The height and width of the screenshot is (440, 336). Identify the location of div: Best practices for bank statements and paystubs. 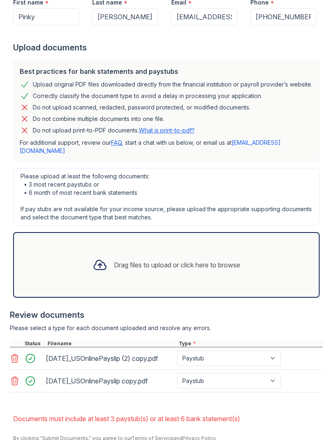
(167, 71).